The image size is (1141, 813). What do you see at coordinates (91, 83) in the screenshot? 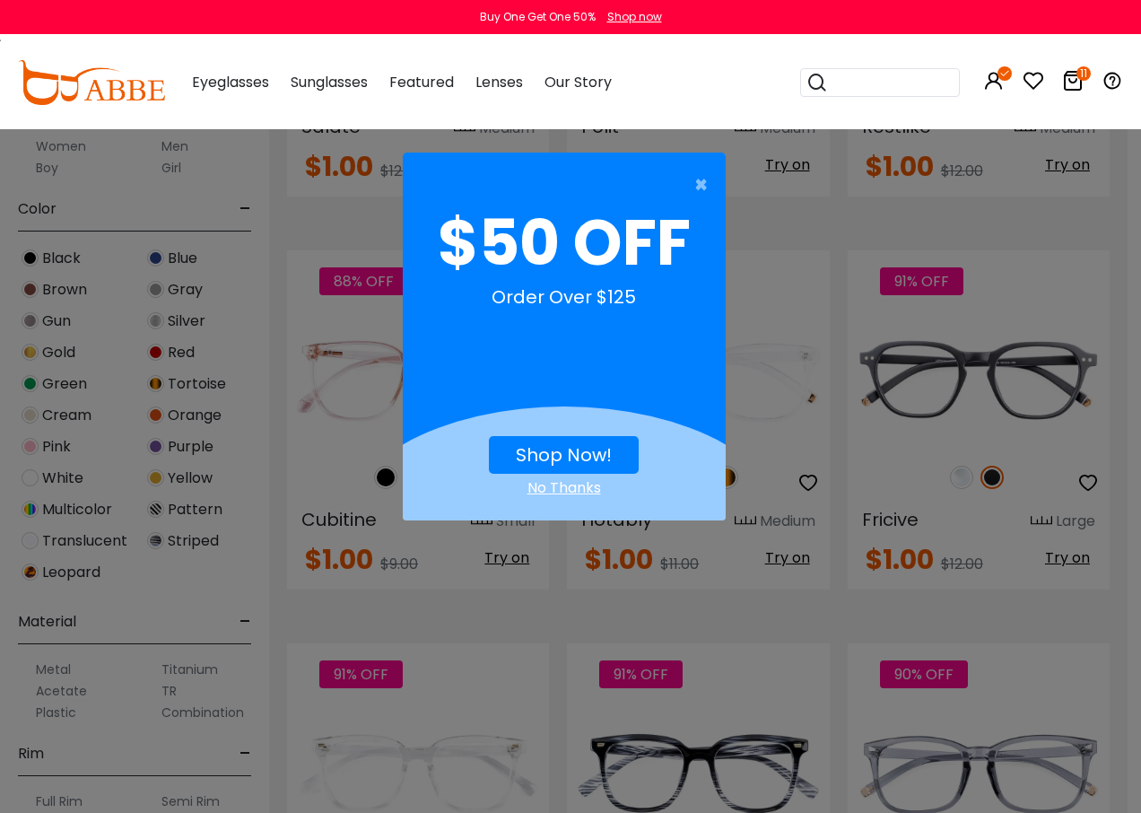
I see `img: abbeglasses.com` at bounding box center [91, 83].